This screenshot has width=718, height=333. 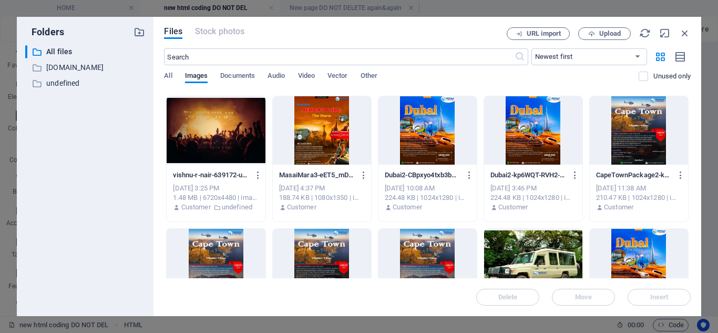 I want to click on span: Audio, so click(x=276, y=77).